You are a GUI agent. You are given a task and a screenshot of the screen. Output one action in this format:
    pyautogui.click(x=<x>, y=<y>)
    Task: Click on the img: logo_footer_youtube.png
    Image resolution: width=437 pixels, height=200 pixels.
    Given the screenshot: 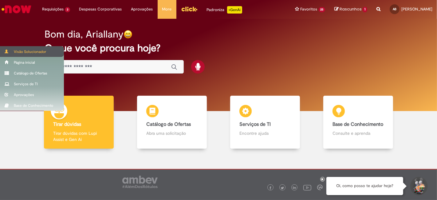 What is the action you would take?
    pyautogui.click(x=307, y=187)
    